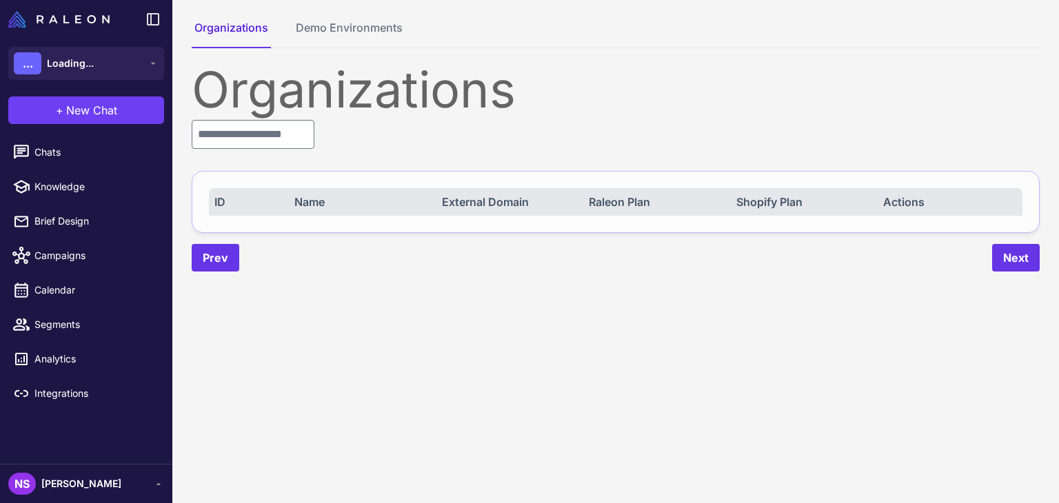 Image resolution: width=1059 pixels, height=503 pixels. Describe the element at coordinates (95, 152) in the screenshot. I see `span: Chats` at that location.